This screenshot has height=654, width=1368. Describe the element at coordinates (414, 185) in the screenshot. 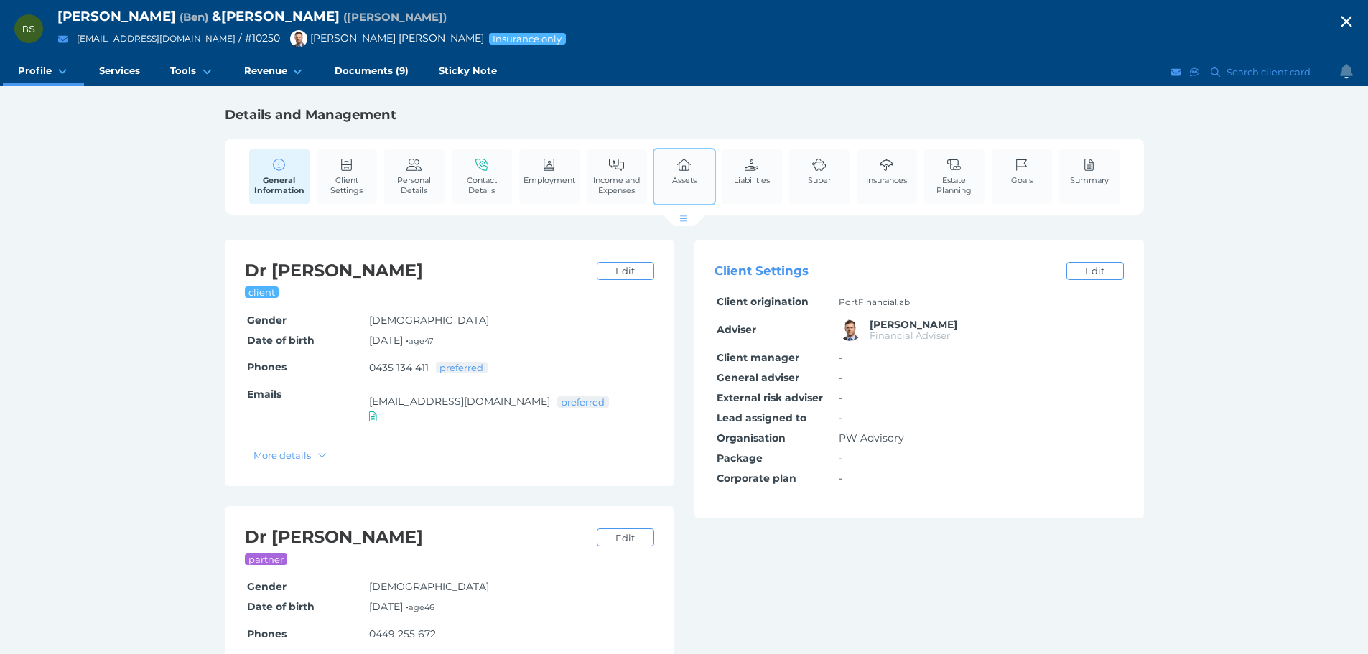

I see `span: Personal Details` at that location.